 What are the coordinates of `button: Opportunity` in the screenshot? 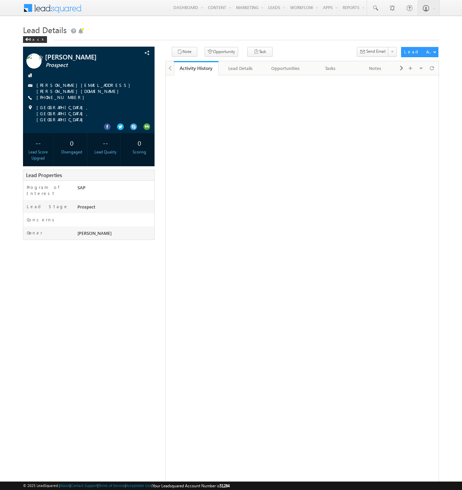 It's located at (221, 52).